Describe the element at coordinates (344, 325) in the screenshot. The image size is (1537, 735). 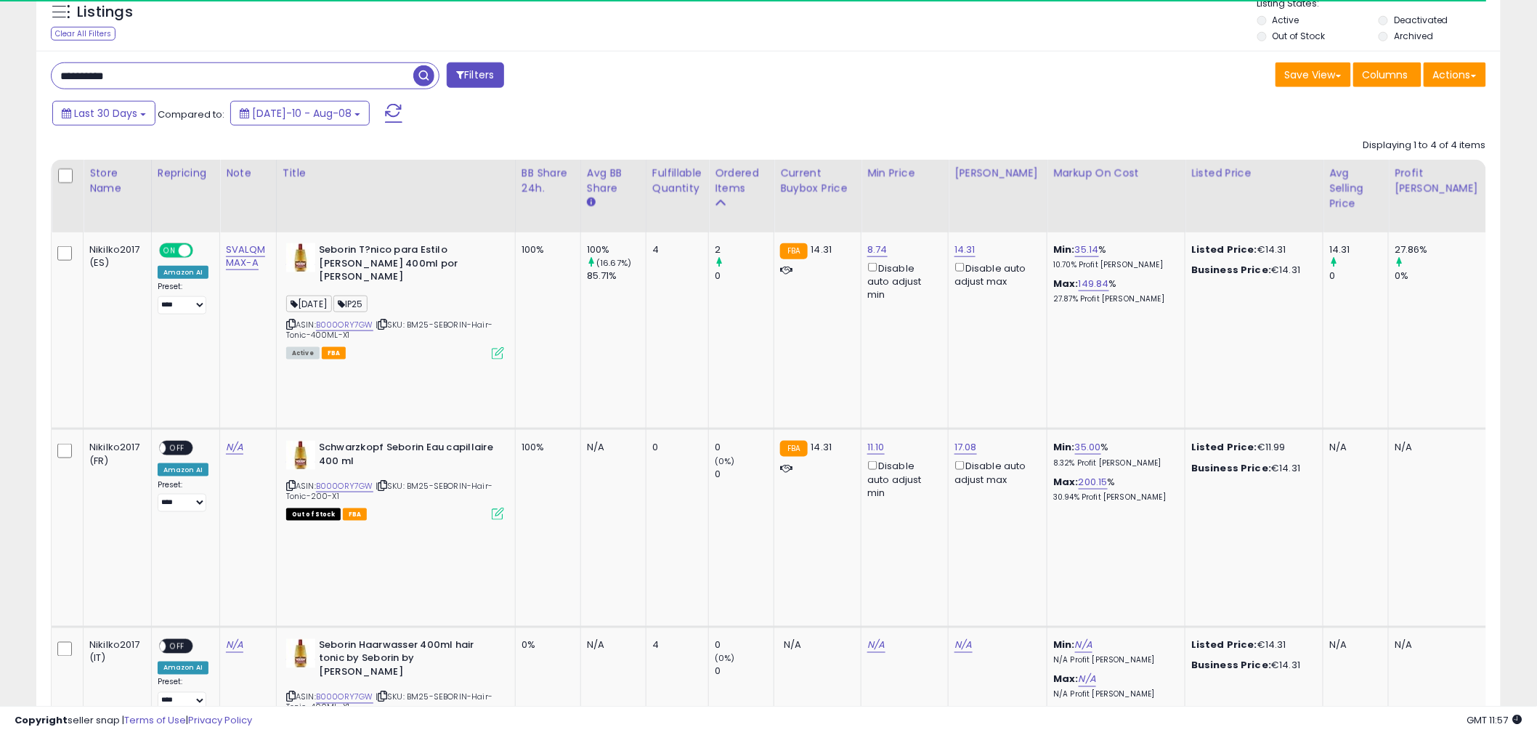
I see `a: B000ORY7GW` at that location.